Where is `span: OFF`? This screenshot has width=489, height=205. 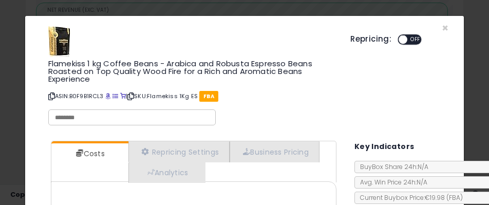 span: OFF is located at coordinates (416, 40).